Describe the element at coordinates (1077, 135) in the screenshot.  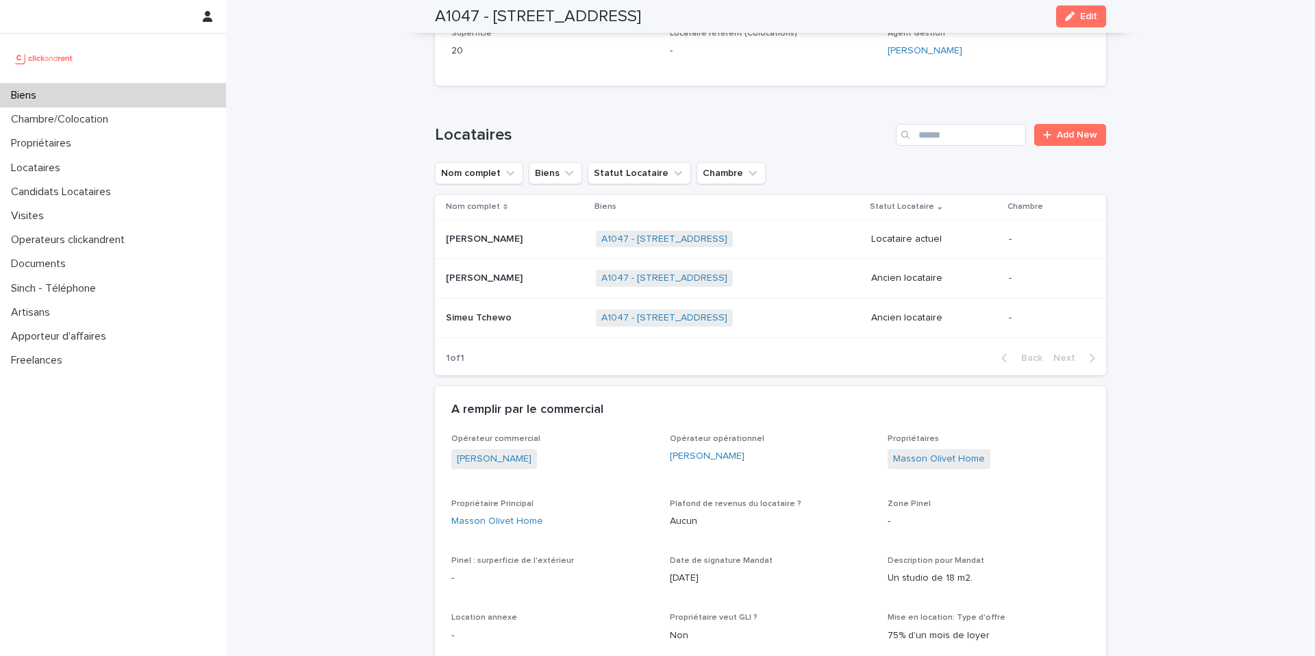
I see `span: Add New` at that location.